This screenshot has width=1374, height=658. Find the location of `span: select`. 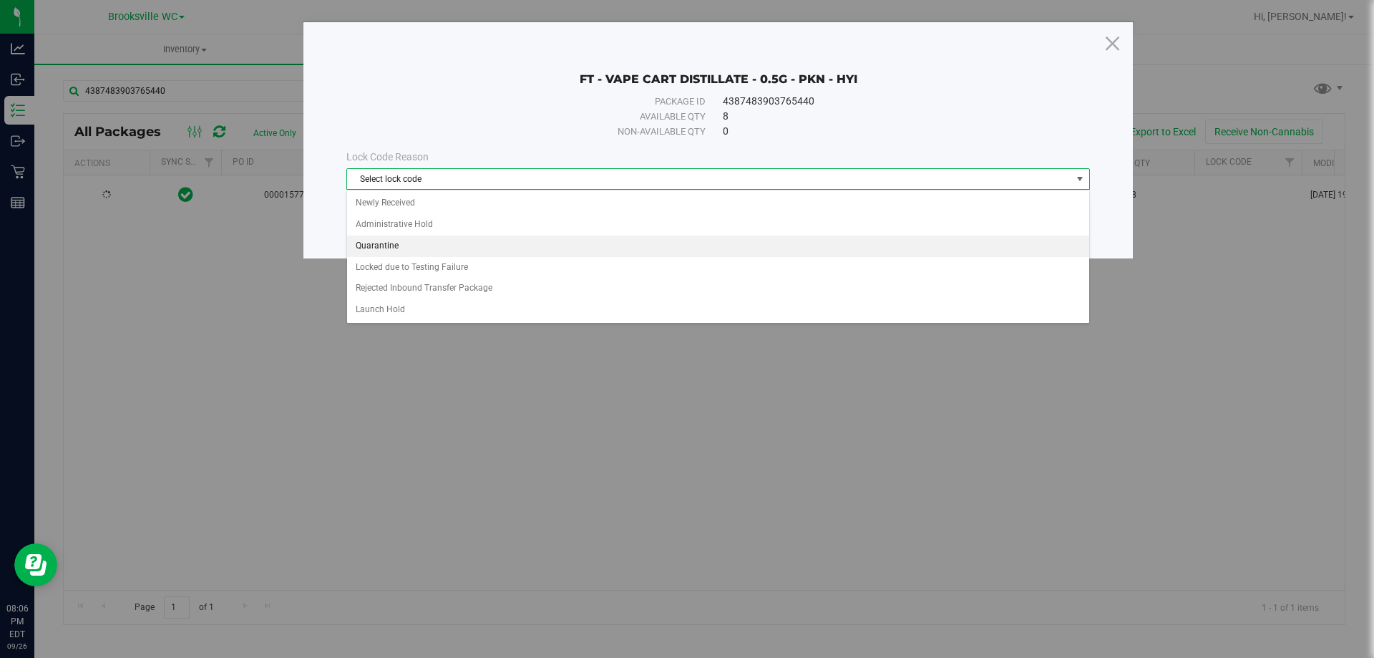

span: select is located at coordinates (1080, 179).